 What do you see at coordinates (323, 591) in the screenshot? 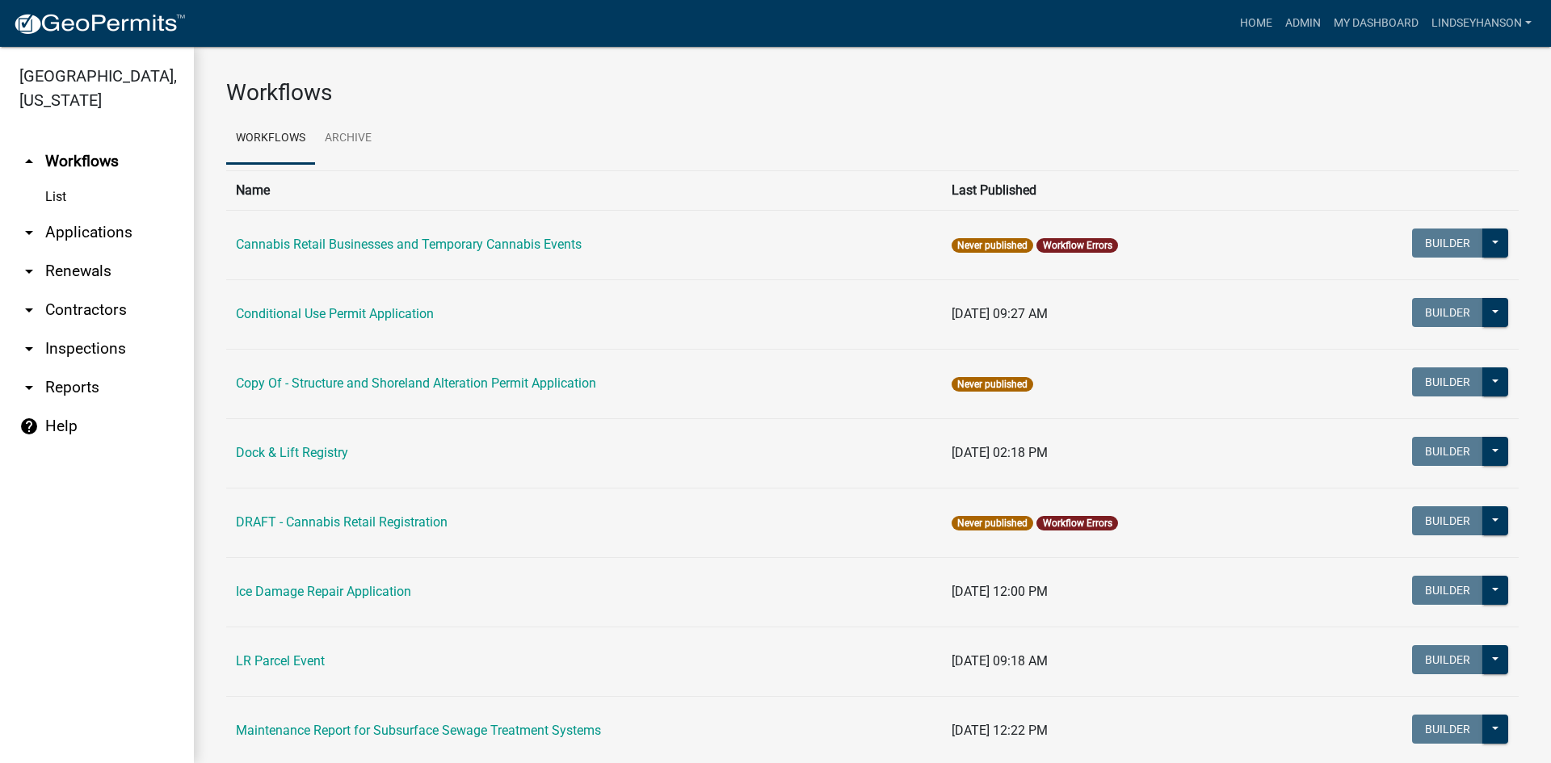
I see `a: Ice Damage Repair Application` at bounding box center [323, 591].